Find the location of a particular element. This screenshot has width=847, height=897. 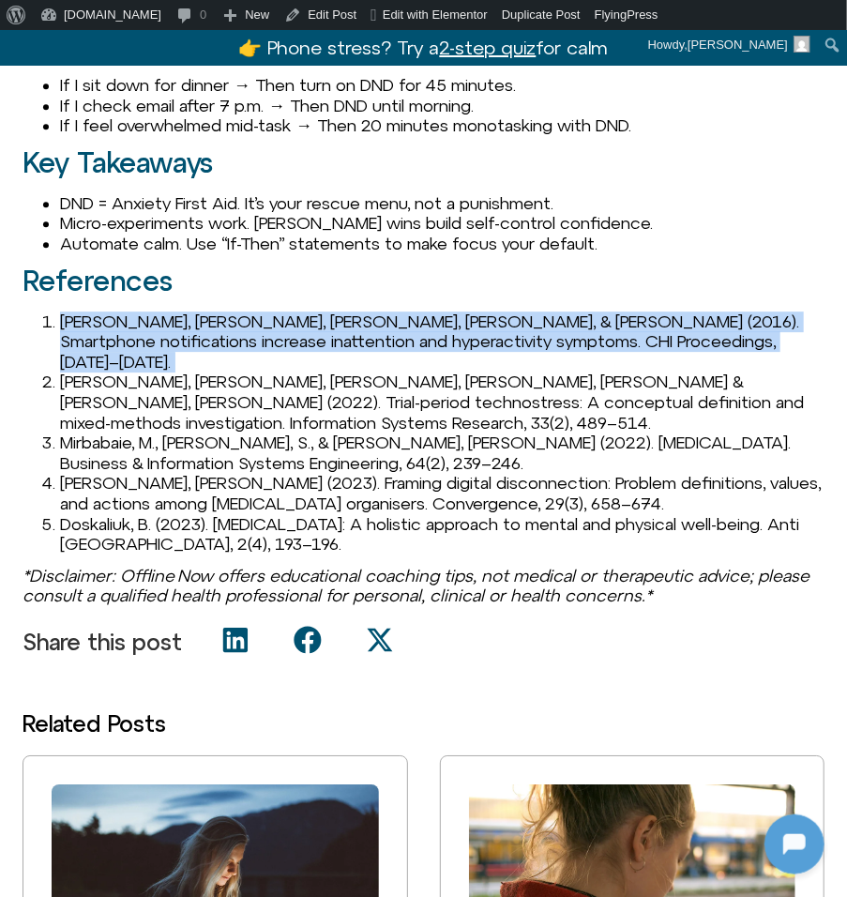

p: Share this post is located at coordinates (102, 642).